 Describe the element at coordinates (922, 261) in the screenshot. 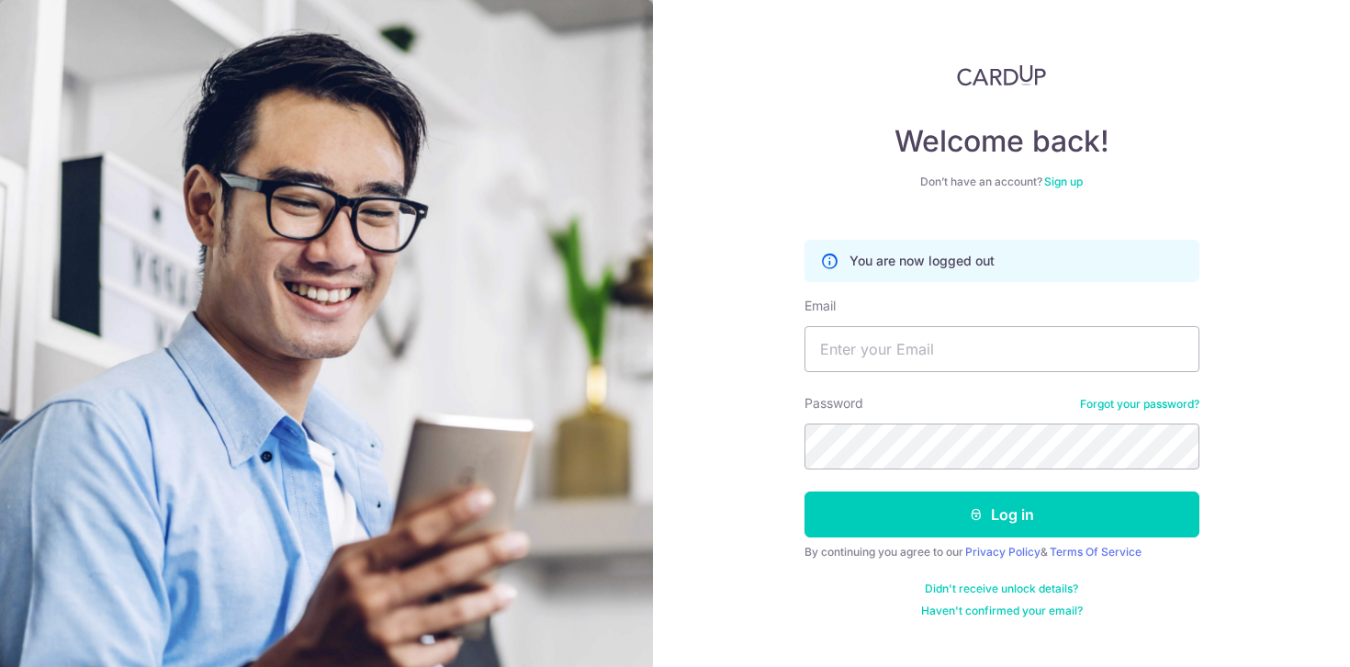

I see `p: You are now logged out` at that location.